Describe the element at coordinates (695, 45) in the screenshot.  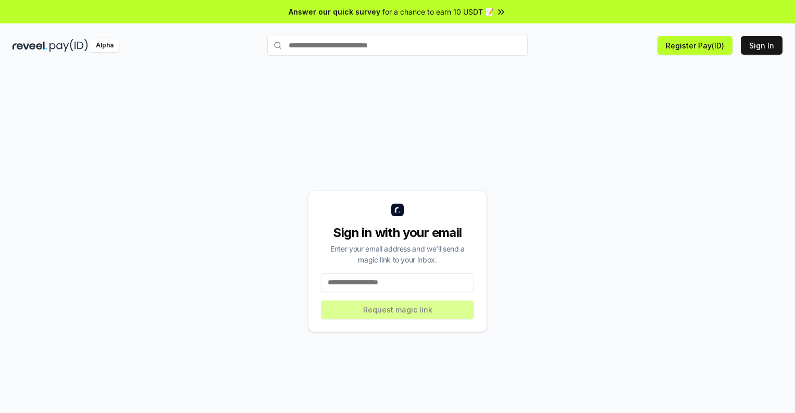
I see `button: Register Pay(ID)` at that location.